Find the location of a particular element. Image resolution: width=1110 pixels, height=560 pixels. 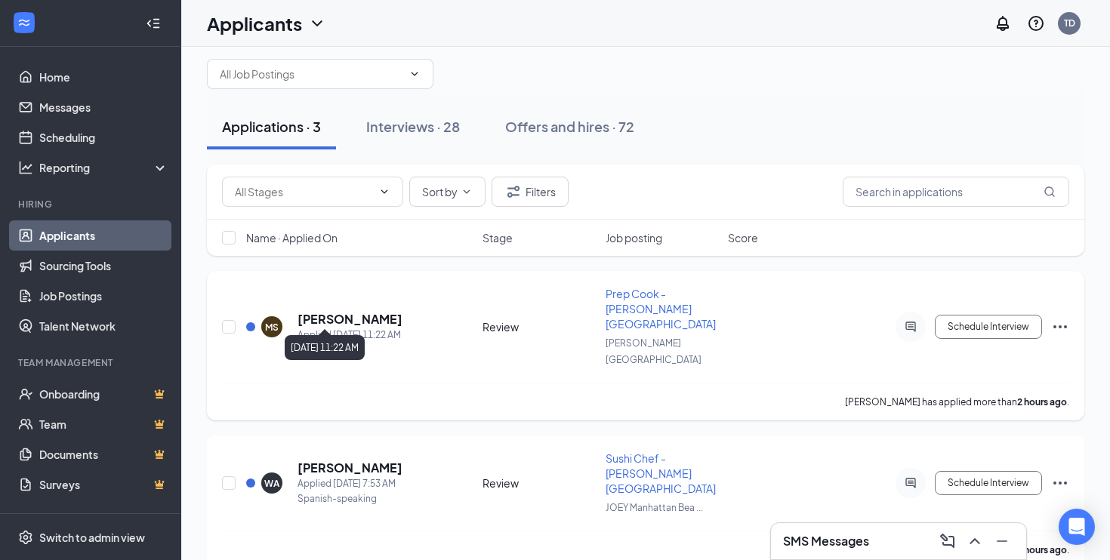

div: Interviews · 28 is located at coordinates (413, 126).